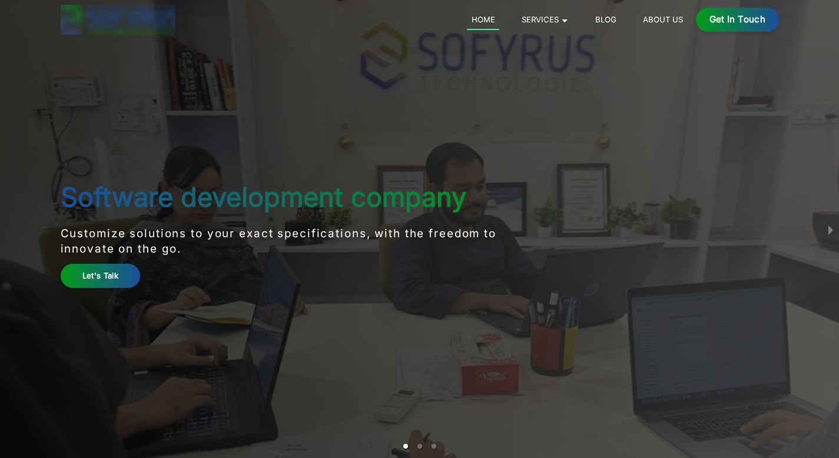 The width and height of the screenshot is (839, 458). What do you see at coordinates (300, 197) in the screenshot?
I see `h1: Software development company` at bounding box center [300, 197].